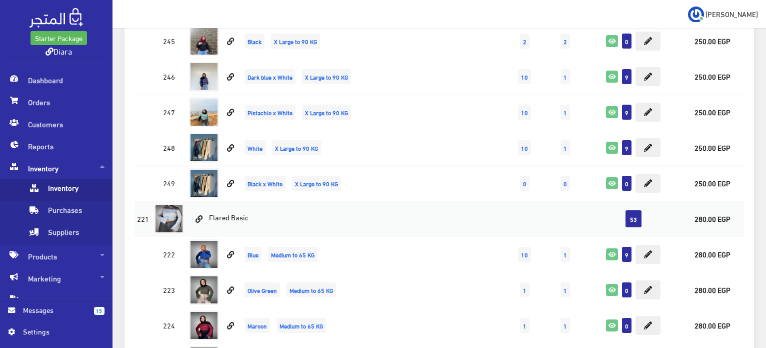 The width and height of the screenshot is (766, 348). What do you see at coordinates (66, 234) in the screenshot?
I see `span: Suppliers` at bounding box center [66, 234].